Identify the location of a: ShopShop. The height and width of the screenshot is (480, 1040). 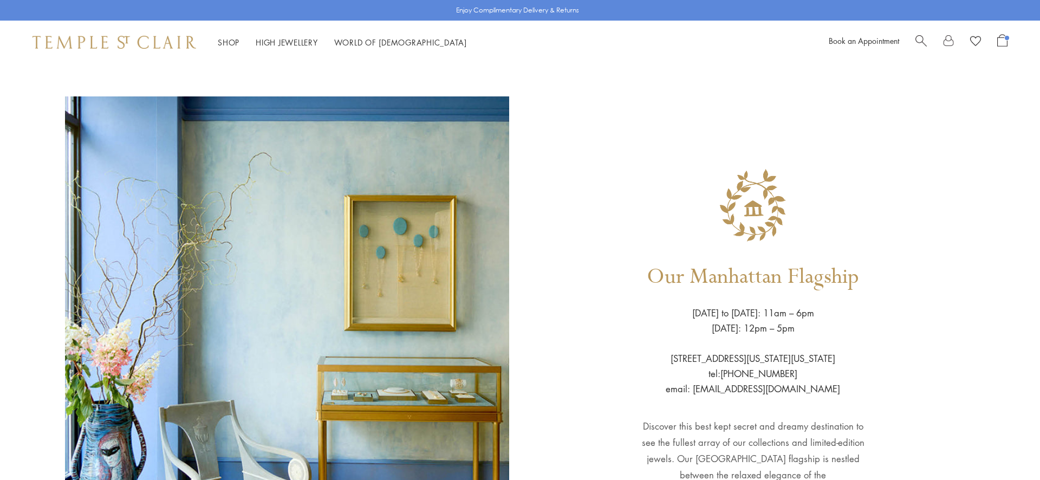
(229, 42).